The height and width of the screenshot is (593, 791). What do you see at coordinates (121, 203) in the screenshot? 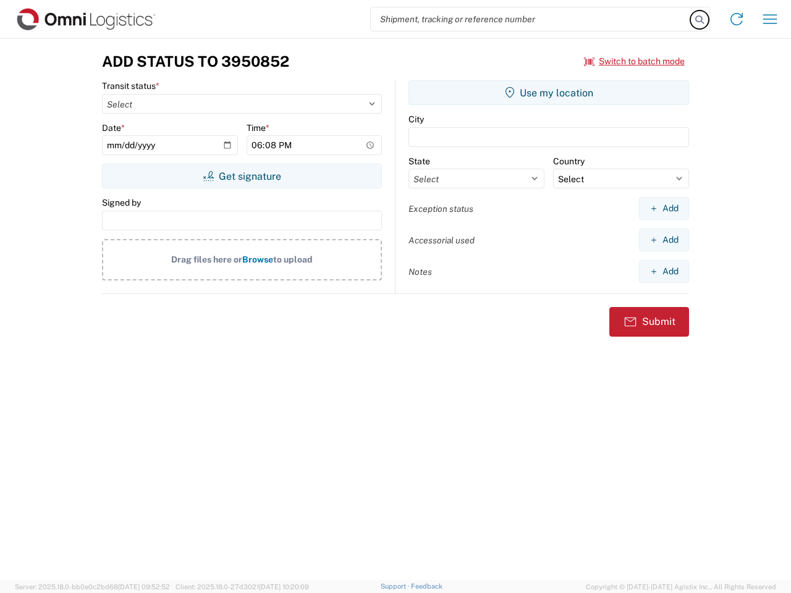
I see `label: Signed by` at bounding box center [121, 203].